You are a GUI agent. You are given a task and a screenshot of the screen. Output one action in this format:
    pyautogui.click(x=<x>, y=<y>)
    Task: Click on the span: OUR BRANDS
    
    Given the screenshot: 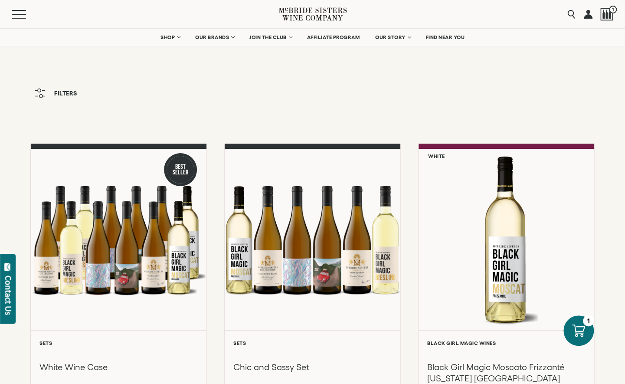 What is the action you would take?
    pyautogui.click(x=212, y=37)
    